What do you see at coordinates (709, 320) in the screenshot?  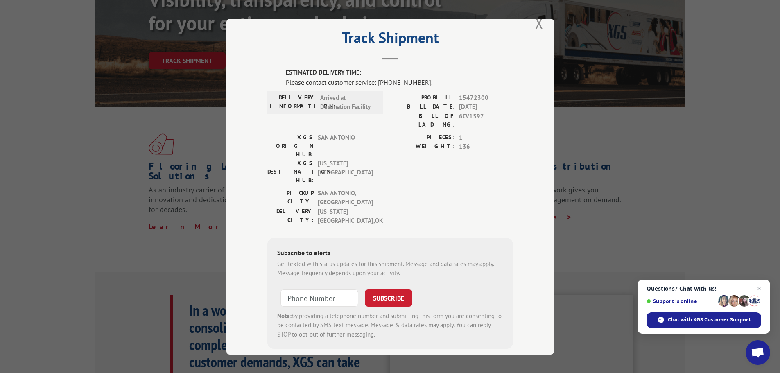 I see `span: Chat with XGS Customer Support` at bounding box center [709, 320].